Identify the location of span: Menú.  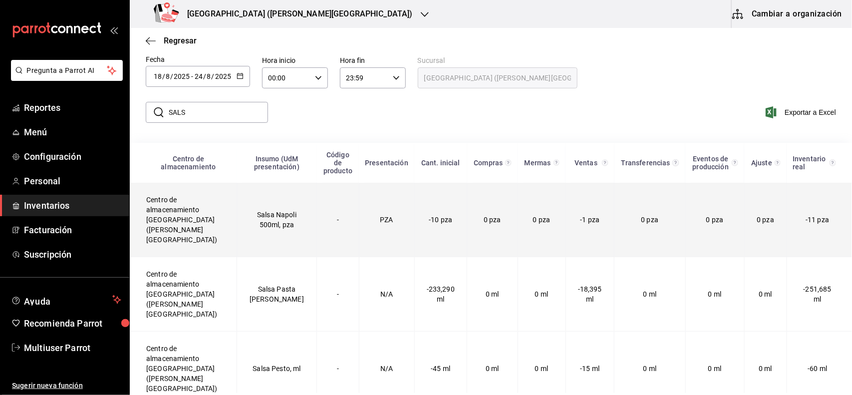
(72, 132).